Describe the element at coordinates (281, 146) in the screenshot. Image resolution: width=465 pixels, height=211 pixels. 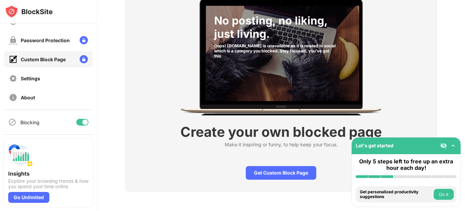
I see `div: Make it inspiring or funny, to help keep your focus.` at that location.